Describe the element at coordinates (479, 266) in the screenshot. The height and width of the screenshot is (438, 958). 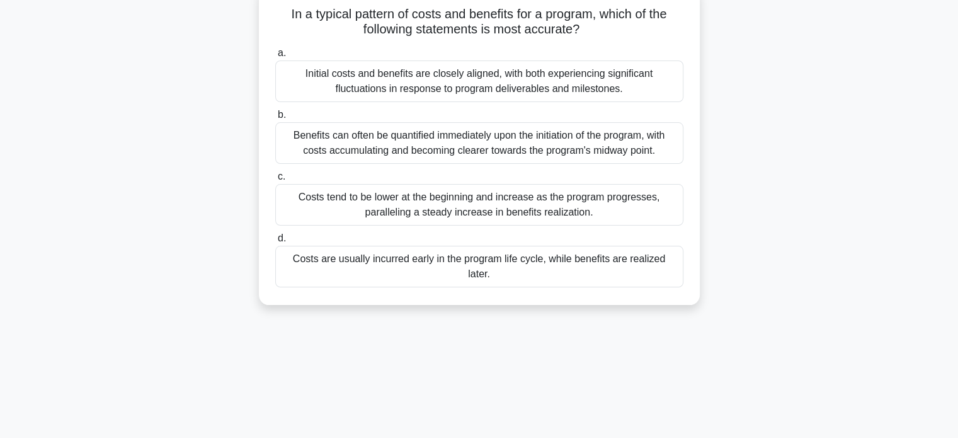
I see `div: Costs are usually incurred early in the program life cycle, while benefits are realized later.` at that location.